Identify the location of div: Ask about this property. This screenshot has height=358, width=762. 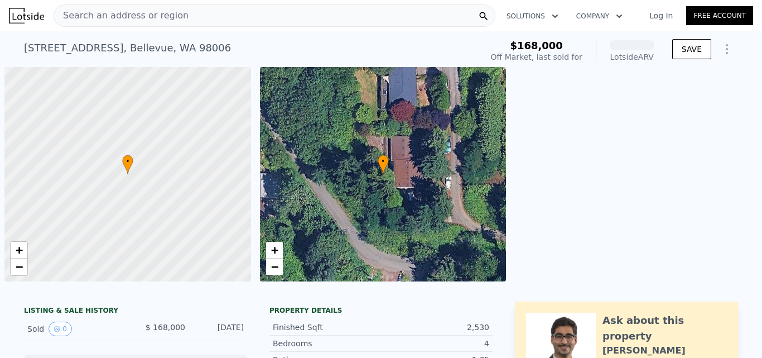
(664, 328).